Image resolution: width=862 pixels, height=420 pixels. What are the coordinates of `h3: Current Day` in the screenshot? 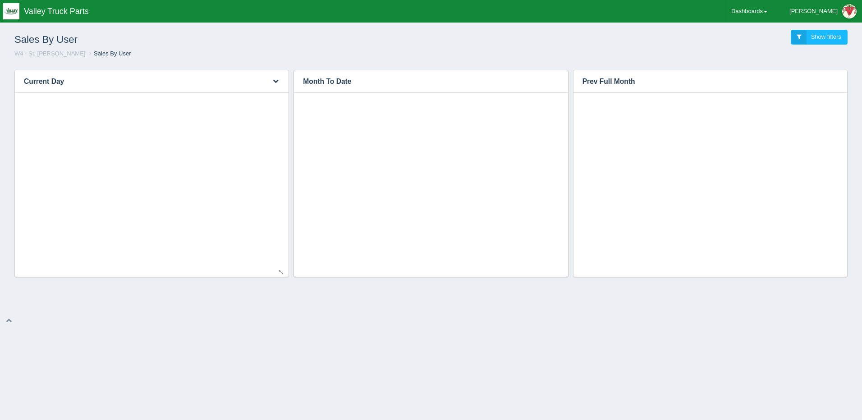 It's located at (138, 82).